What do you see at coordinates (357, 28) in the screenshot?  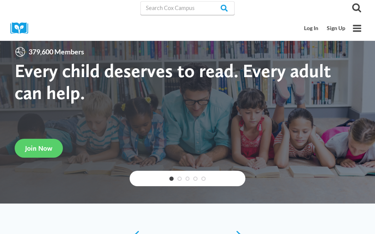 I see `button: Open menu` at bounding box center [357, 28].